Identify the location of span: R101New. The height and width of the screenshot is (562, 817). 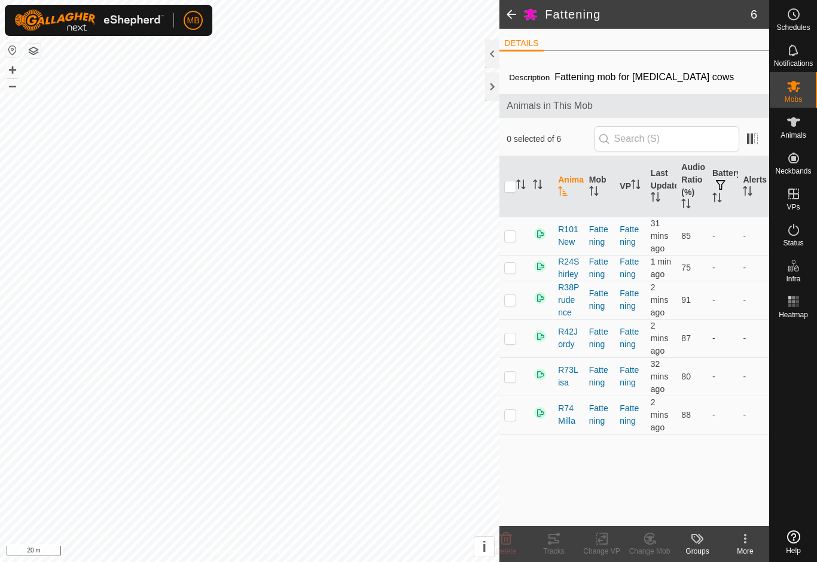
(569, 236).